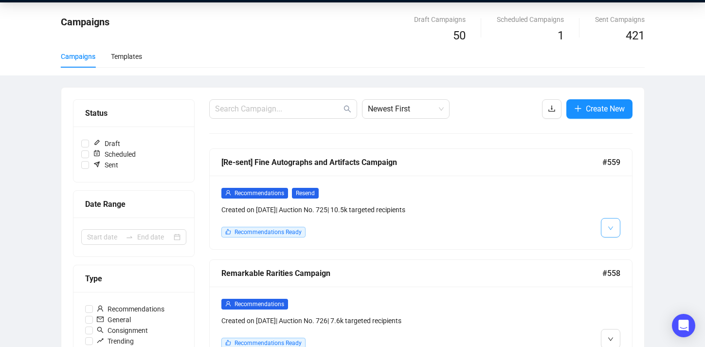  Describe the element at coordinates (635, 36) in the screenshot. I see `span: 421` at that location.